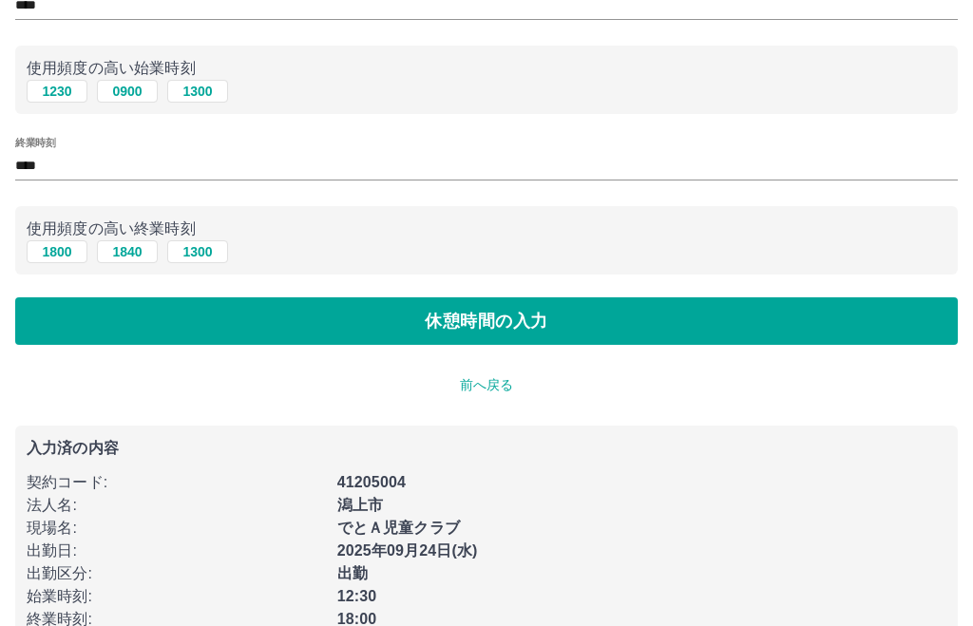 The height and width of the screenshot is (626, 973). Describe the element at coordinates (360, 505) in the screenshot. I see `b: 潟上市` at that location.